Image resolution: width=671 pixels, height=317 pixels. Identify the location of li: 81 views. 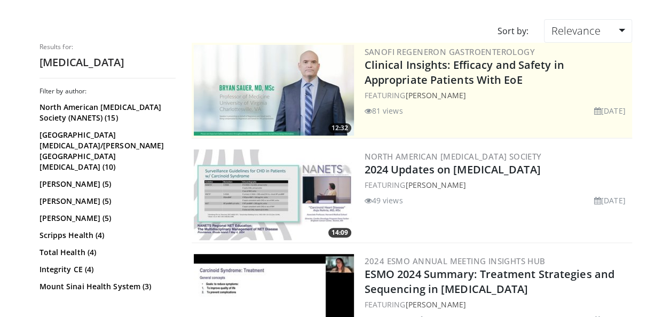
(384, 110).